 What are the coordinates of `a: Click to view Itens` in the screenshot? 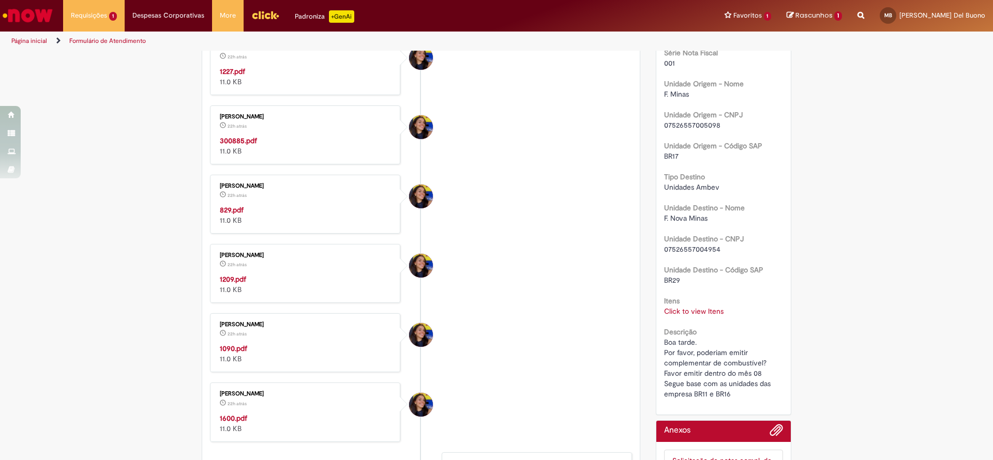 It's located at (693, 311).